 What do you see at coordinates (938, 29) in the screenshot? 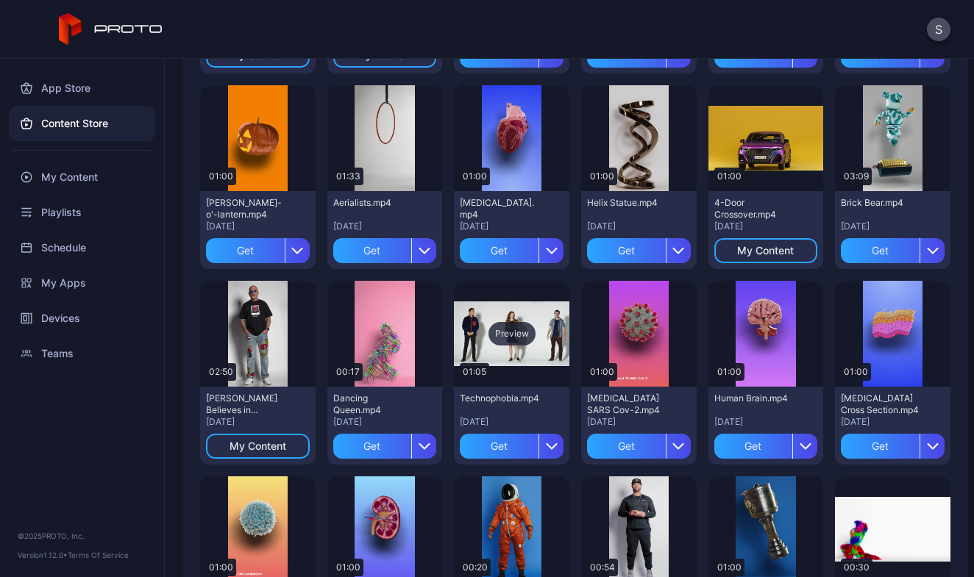
I see `button: S` at bounding box center [938, 29].